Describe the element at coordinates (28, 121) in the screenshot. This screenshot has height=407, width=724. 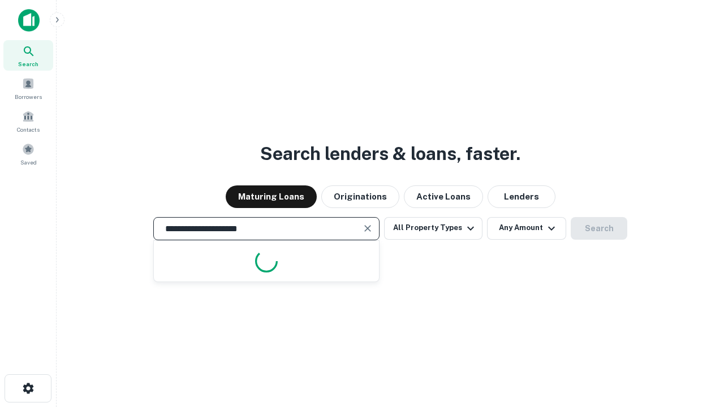
I see `div: Contacts` at that location.